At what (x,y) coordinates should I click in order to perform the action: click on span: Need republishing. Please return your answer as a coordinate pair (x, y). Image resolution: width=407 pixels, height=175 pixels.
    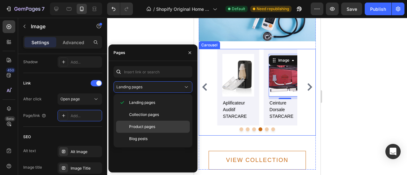
    Looking at the image, I should click on (273, 9).